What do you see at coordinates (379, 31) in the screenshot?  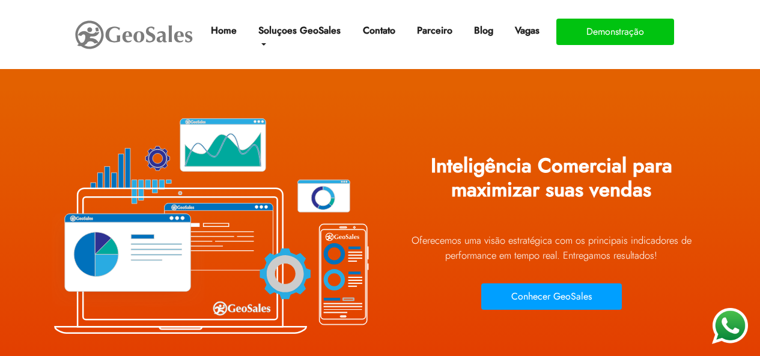 I see `a: Contato` at bounding box center [379, 31].